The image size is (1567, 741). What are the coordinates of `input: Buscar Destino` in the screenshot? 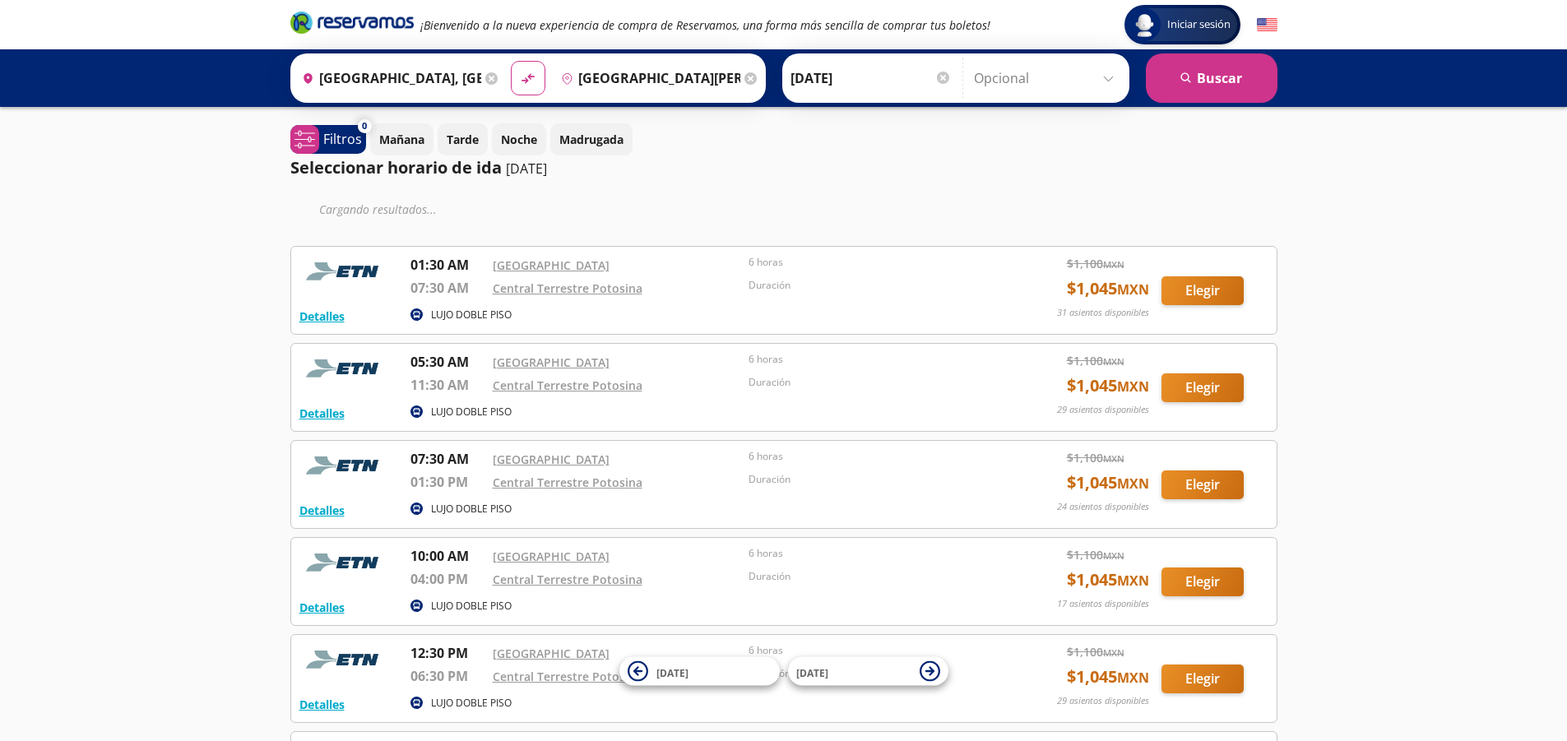 It's located at (647, 78).